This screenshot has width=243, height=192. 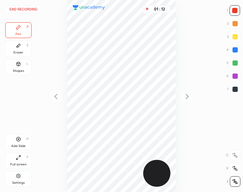 I want to click on div: 4, so click(x=233, y=50).